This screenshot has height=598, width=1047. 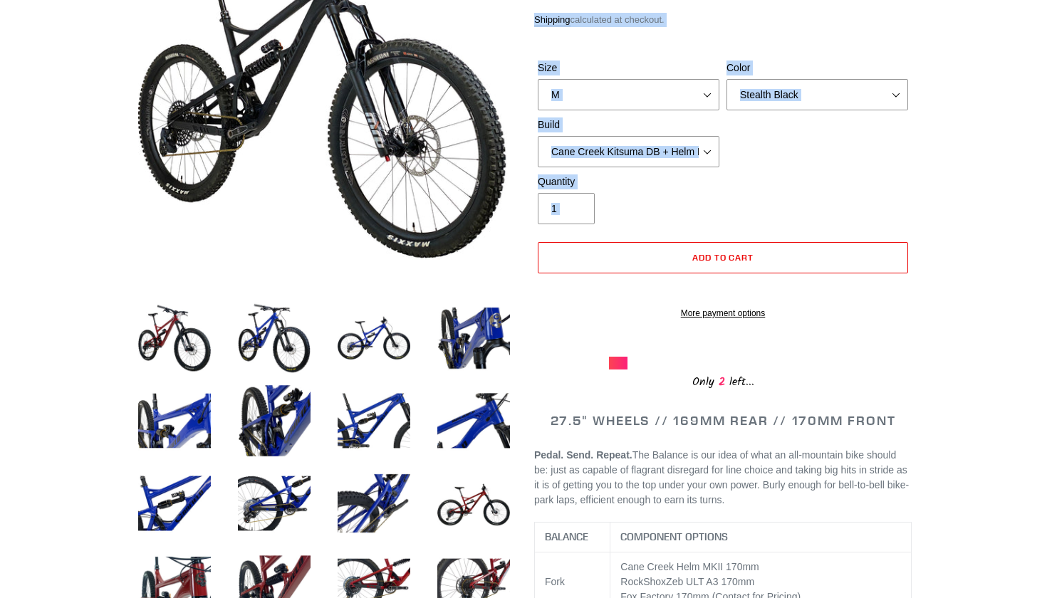 I want to click on span: 2, so click(x=722, y=382).